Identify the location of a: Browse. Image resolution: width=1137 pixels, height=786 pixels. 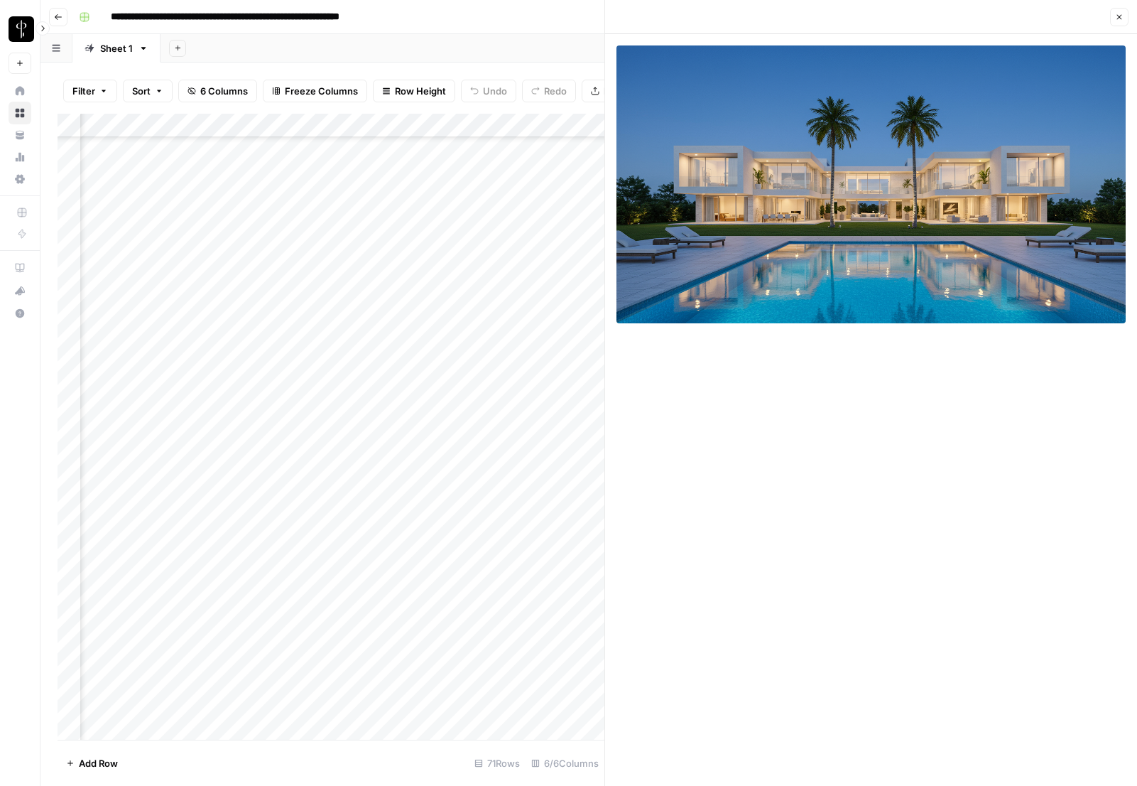
(20, 113).